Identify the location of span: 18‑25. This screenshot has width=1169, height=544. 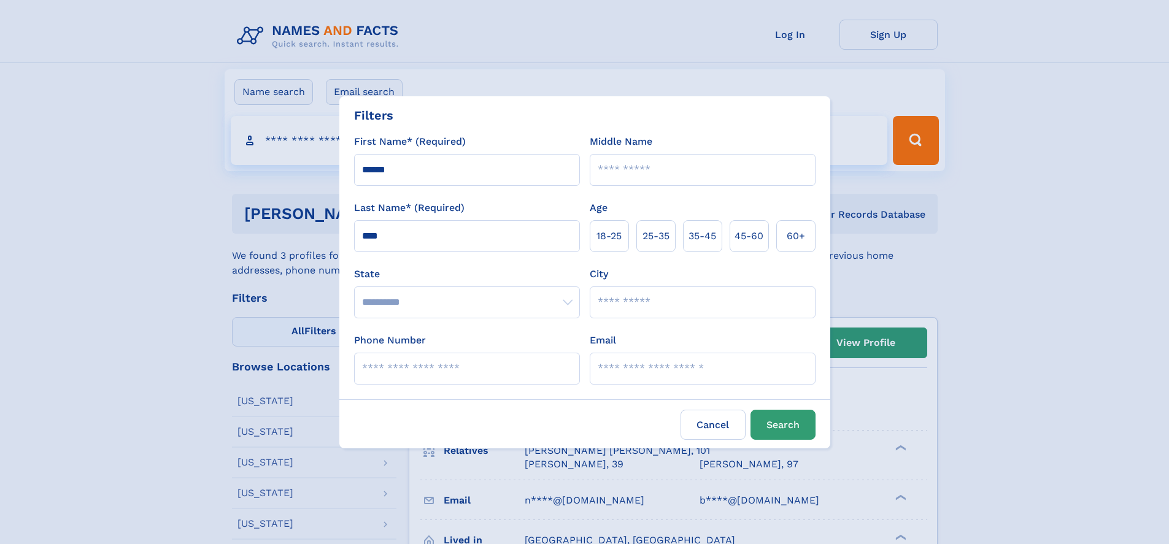
(609, 236).